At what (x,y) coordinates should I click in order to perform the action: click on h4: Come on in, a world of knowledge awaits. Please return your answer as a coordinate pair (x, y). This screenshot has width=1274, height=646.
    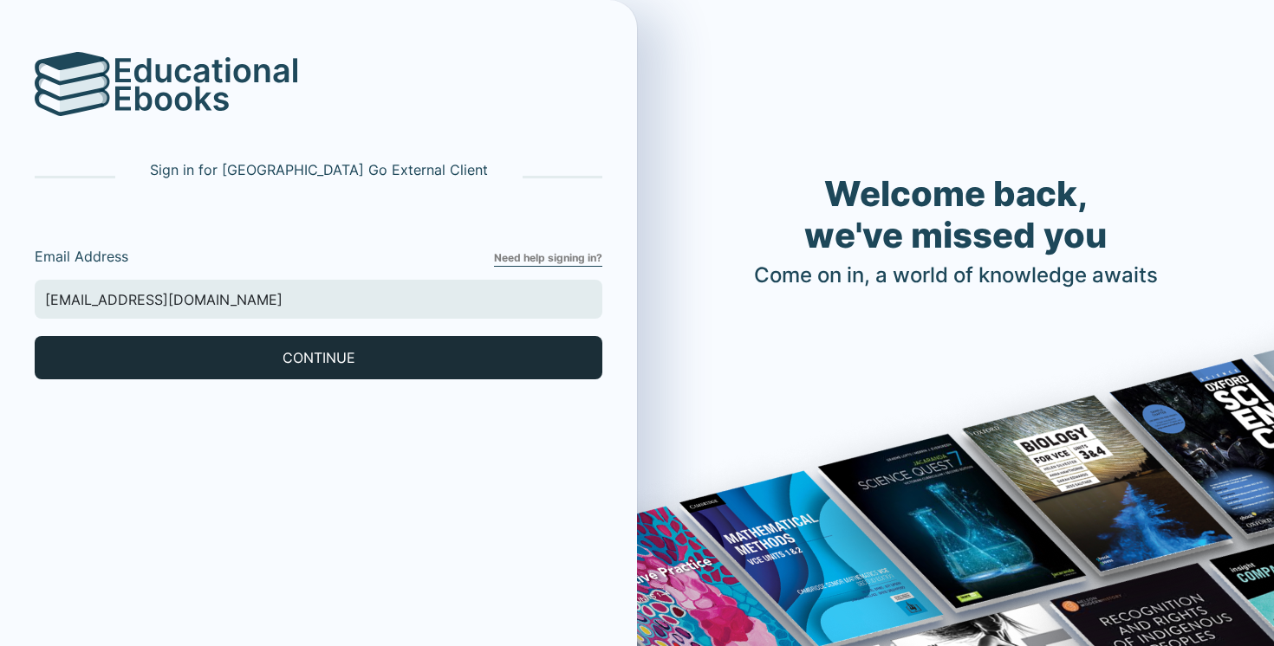
    Looking at the image, I should click on (956, 276).